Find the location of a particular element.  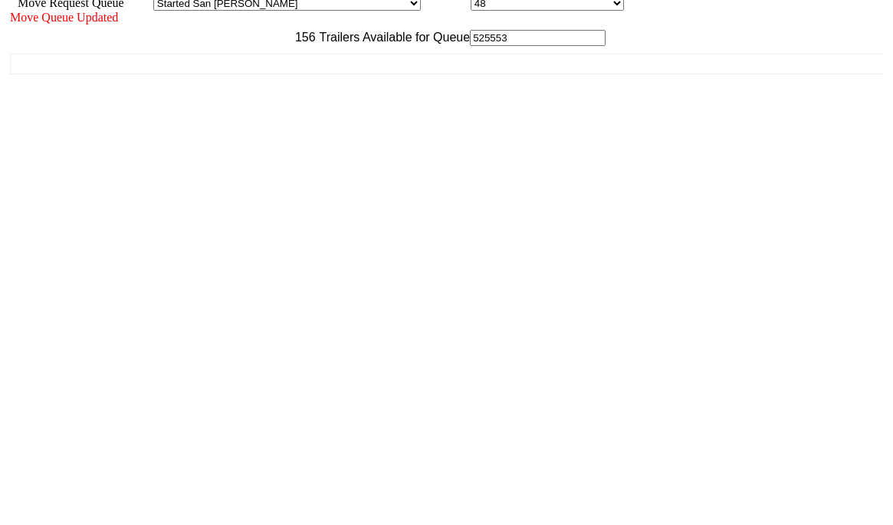

span: 156 is located at coordinates (301, 37).